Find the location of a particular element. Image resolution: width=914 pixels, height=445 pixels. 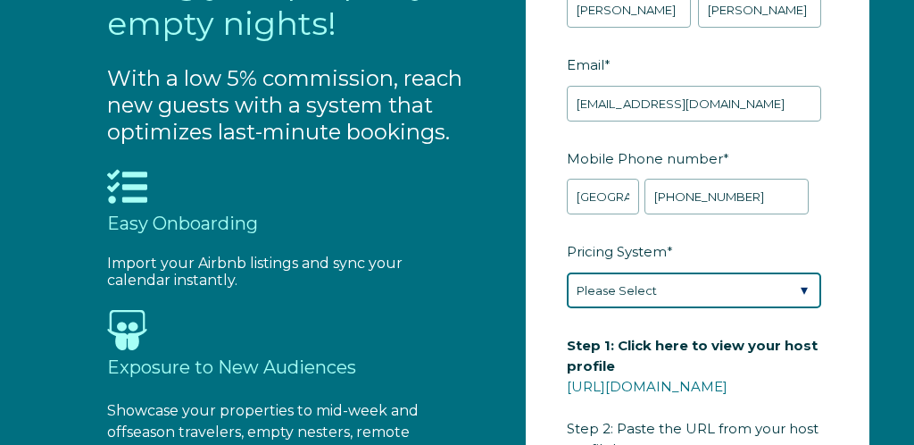

span: Step 1: Click here to view your host profile is located at coordinates (692, 355).